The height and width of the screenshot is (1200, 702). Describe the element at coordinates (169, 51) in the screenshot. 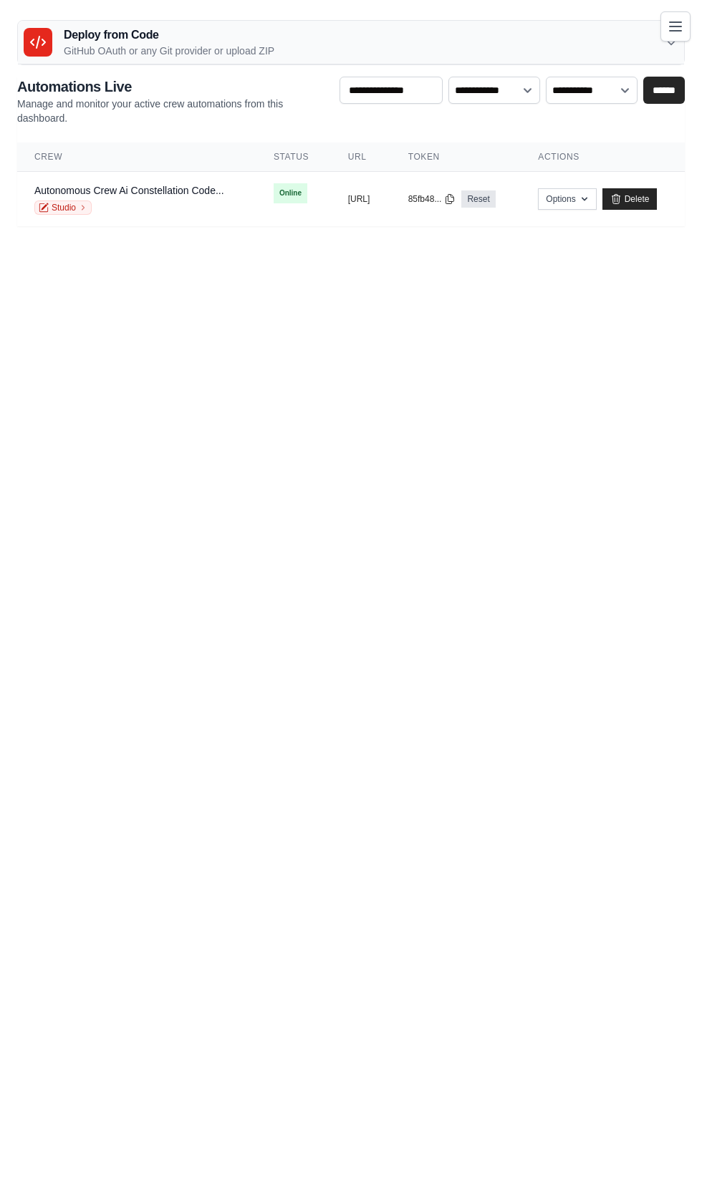

I see `p: GitHub OAuth or any Git provider or upload ZIP` at that location.